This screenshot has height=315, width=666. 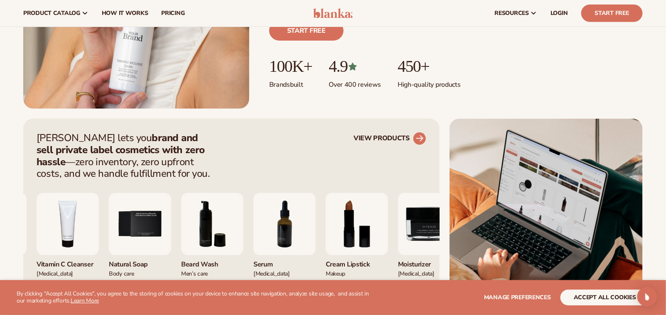 What do you see at coordinates (429, 262) in the screenshot?
I see `div: Moisturizer` at bounding box center [429, 262].